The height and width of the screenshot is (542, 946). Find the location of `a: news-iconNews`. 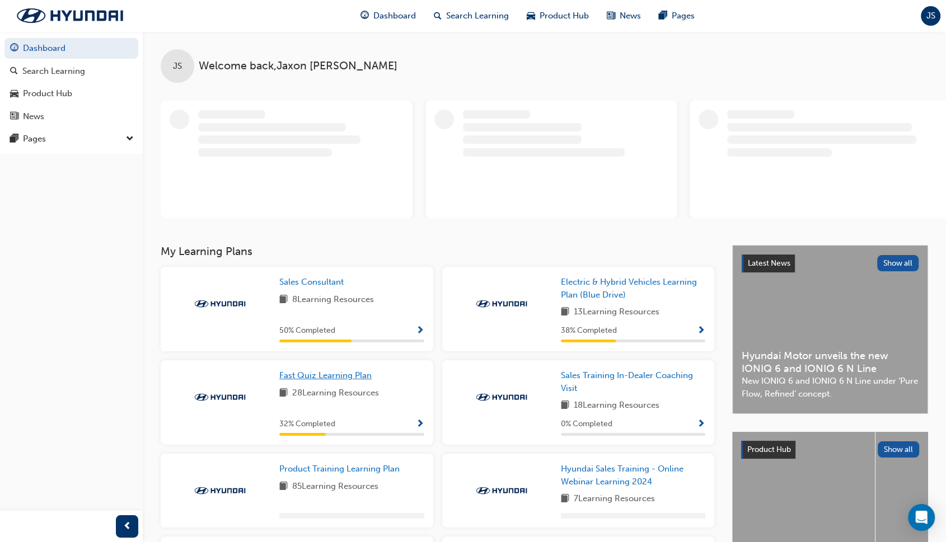

a: news-iconNews is located at coordinates (623, 16).